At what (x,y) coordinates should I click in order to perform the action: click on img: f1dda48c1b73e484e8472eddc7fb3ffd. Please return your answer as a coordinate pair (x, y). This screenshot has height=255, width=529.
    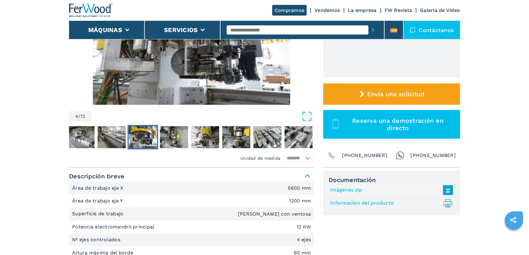
    Looking at the image, I should click on (80, 137).